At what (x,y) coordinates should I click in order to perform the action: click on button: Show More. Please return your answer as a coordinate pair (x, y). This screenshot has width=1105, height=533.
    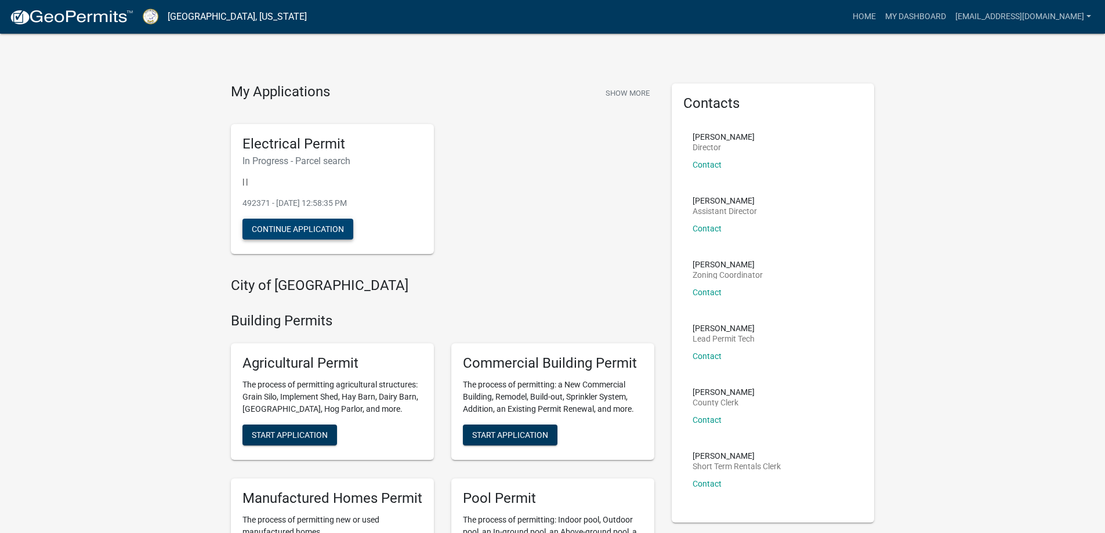
    Looking at the image, I should click on (628, 93).